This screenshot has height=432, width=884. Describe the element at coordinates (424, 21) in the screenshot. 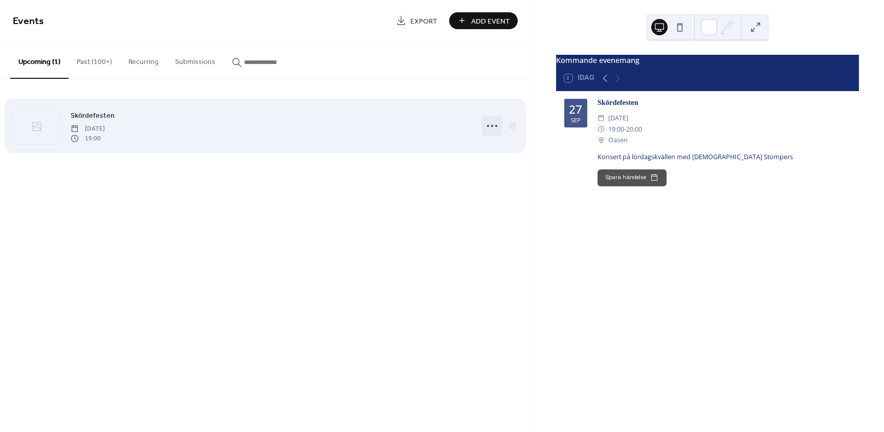

I see `span: Export` at that location.